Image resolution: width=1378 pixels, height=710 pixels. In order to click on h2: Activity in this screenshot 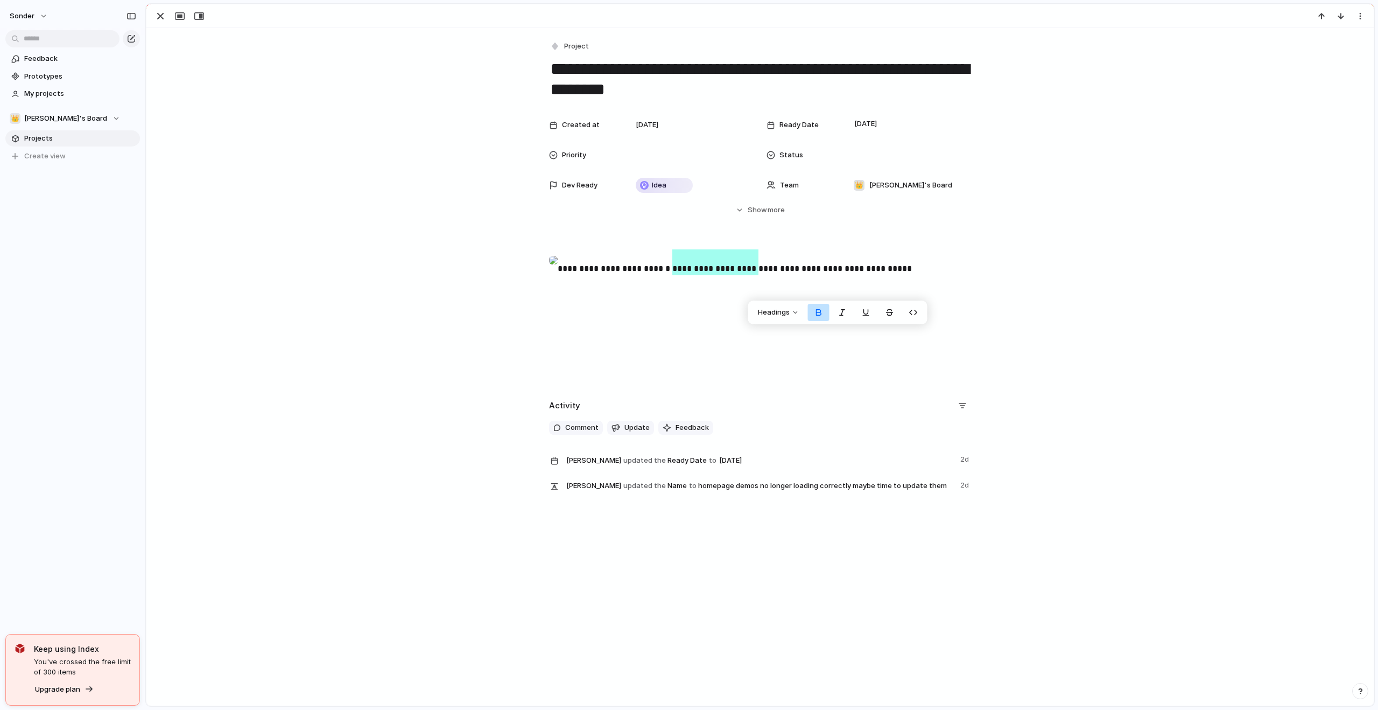, I will do `click(565, 405)`.